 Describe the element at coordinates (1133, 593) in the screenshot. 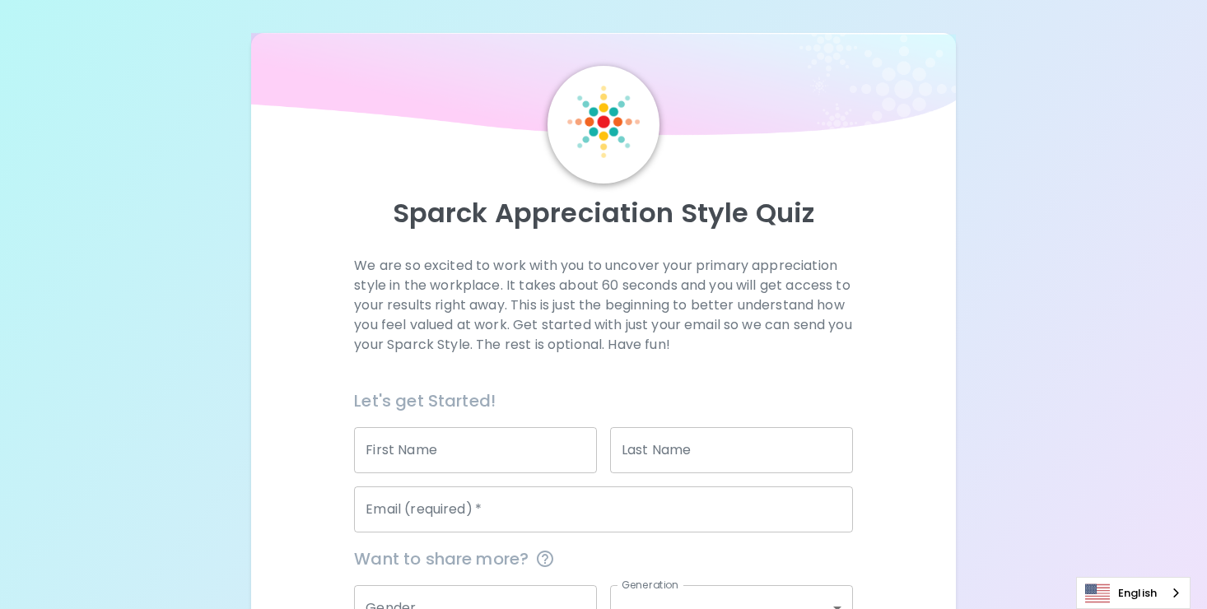

I see `a: English` at that location.